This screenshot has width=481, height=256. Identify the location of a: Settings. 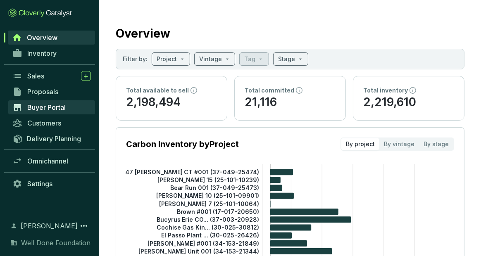
(52, 184).